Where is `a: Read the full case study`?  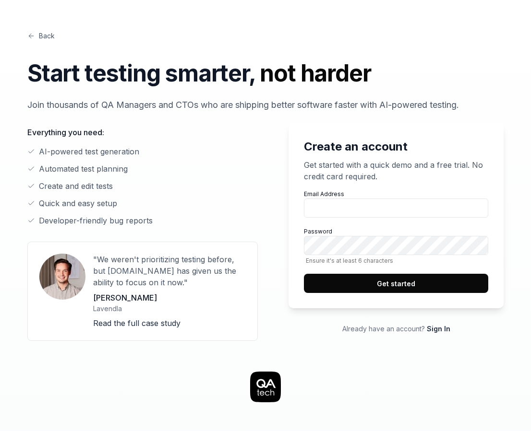
a: Read the full case study is located at coordinates (137, 323).